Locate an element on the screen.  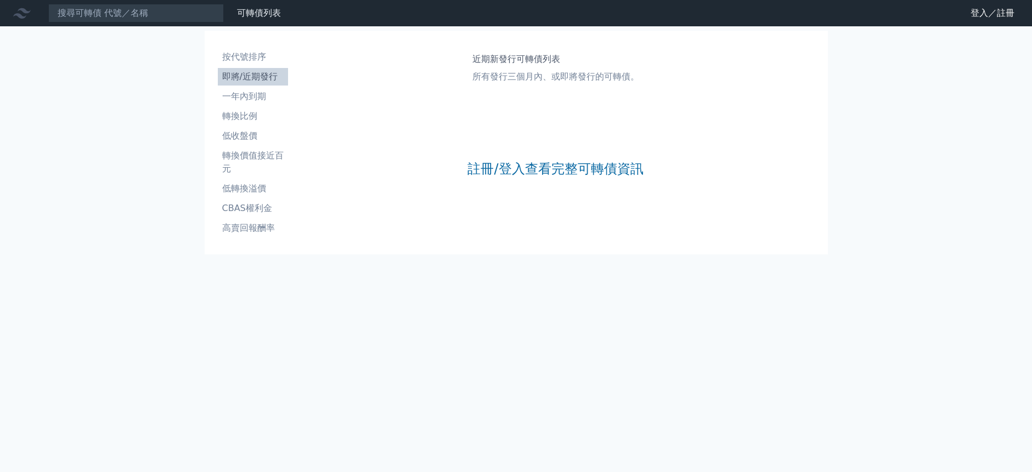
a: 可轉債列表 is located at coordinates (259, 13).